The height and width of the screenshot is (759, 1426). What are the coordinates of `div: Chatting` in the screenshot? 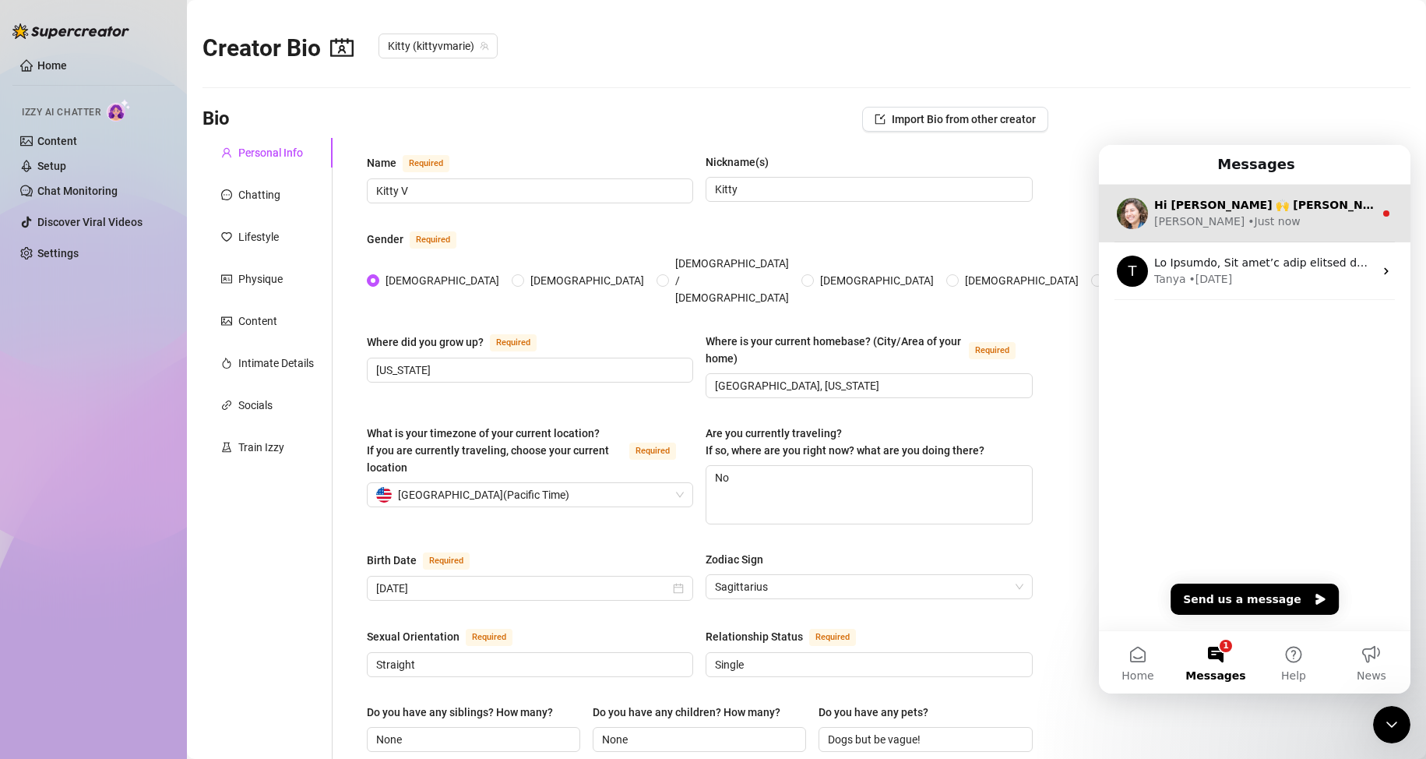 It's located at (259, 195).